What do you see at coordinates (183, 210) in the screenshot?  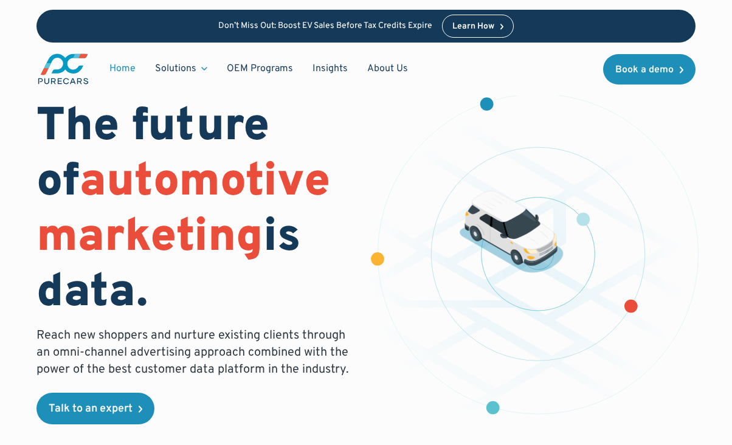 I see `span: automotive marketing` at bounding box center [183, 210].